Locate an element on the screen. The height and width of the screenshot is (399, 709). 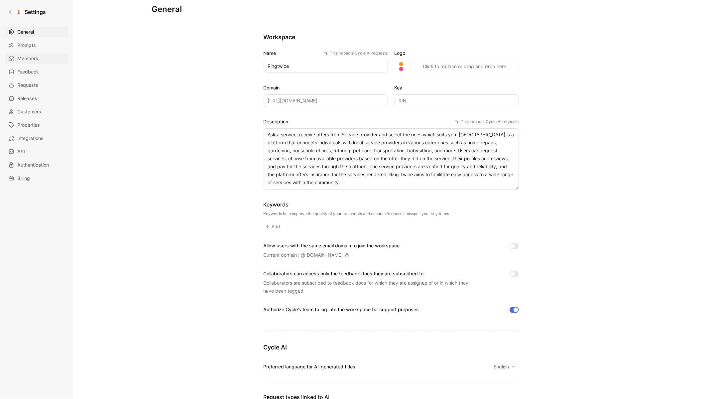
button: Click to replace or drag and drop here is located at coordinates (465, 66).